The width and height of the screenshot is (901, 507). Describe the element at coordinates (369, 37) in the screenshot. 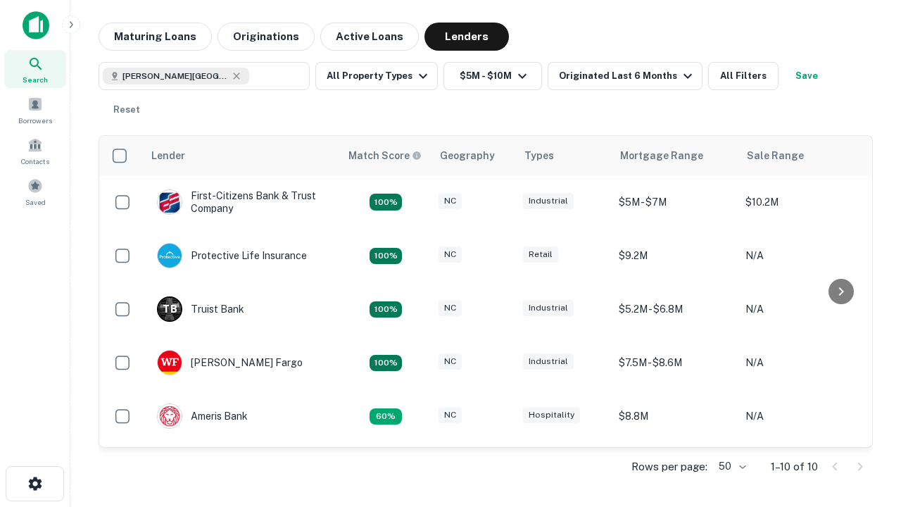

I see `button: Active Loans` at that location.